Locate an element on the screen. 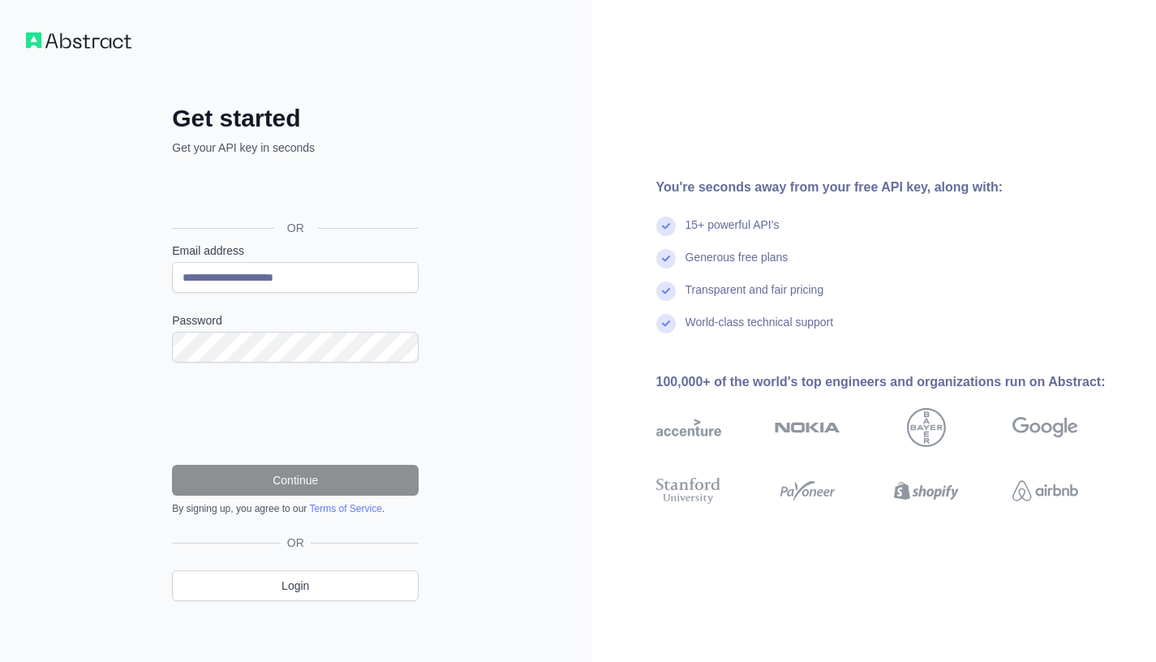 The height and width of the screenshot is (662, 1156). a: Terms of Service is located at coordinates (345, 509).